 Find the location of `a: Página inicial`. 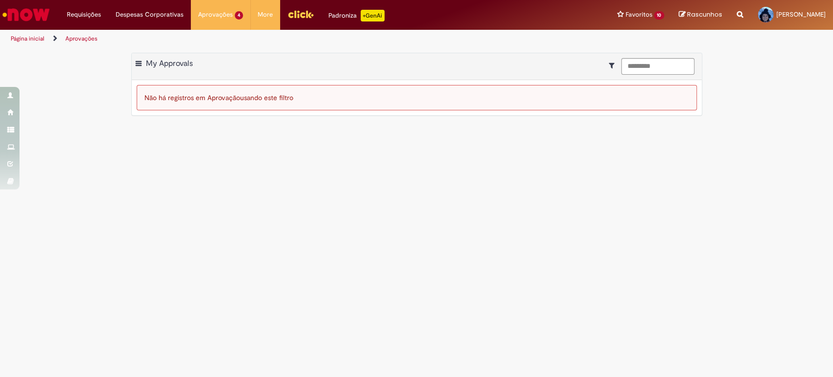

a: Página inicial is located at coordinates (27, 39).